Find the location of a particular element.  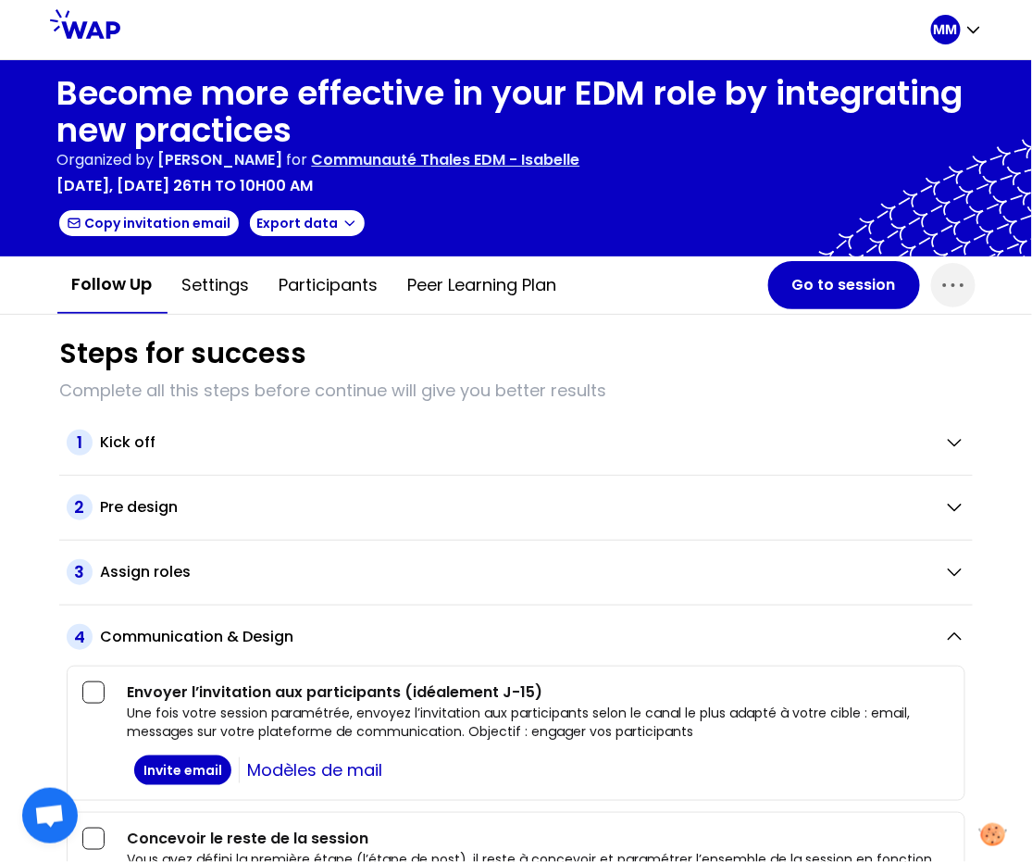

p: Complete all this steps before continue will give you better results is located at coordinates (515, 391).